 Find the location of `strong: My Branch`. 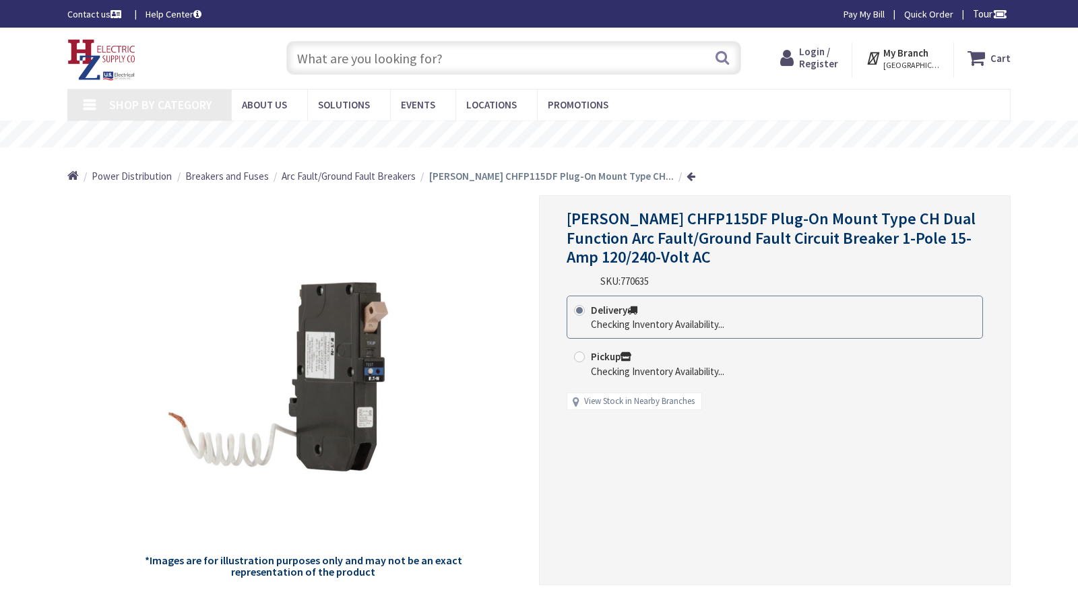

strong: My Branch is located at coordinates (905, 53).